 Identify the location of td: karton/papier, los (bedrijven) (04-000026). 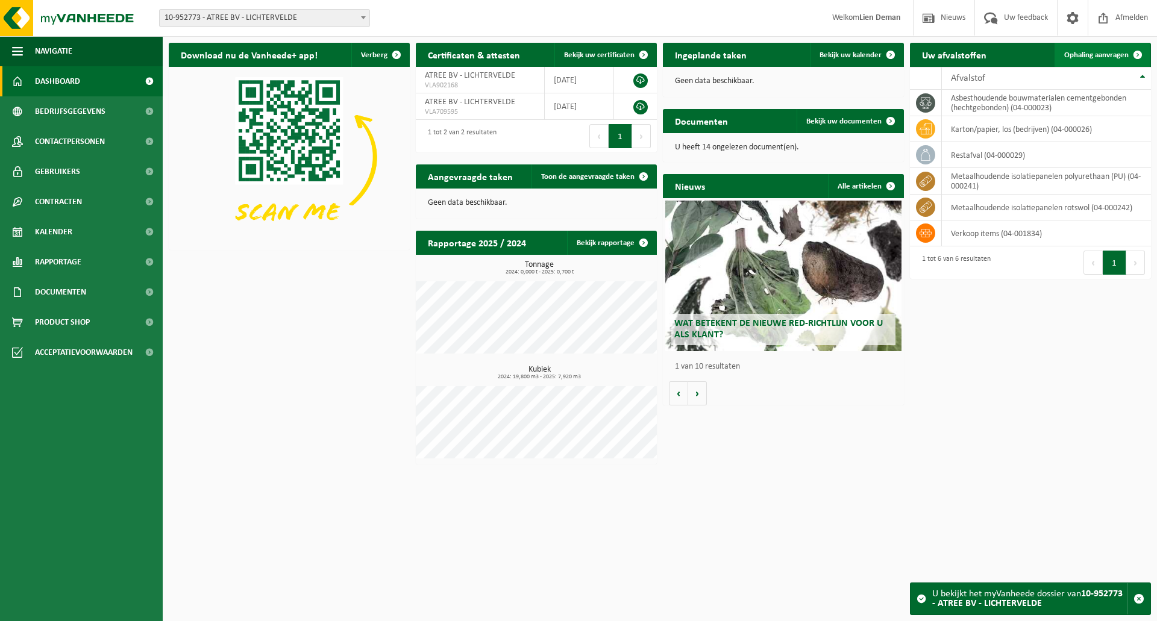
(1046, 129).